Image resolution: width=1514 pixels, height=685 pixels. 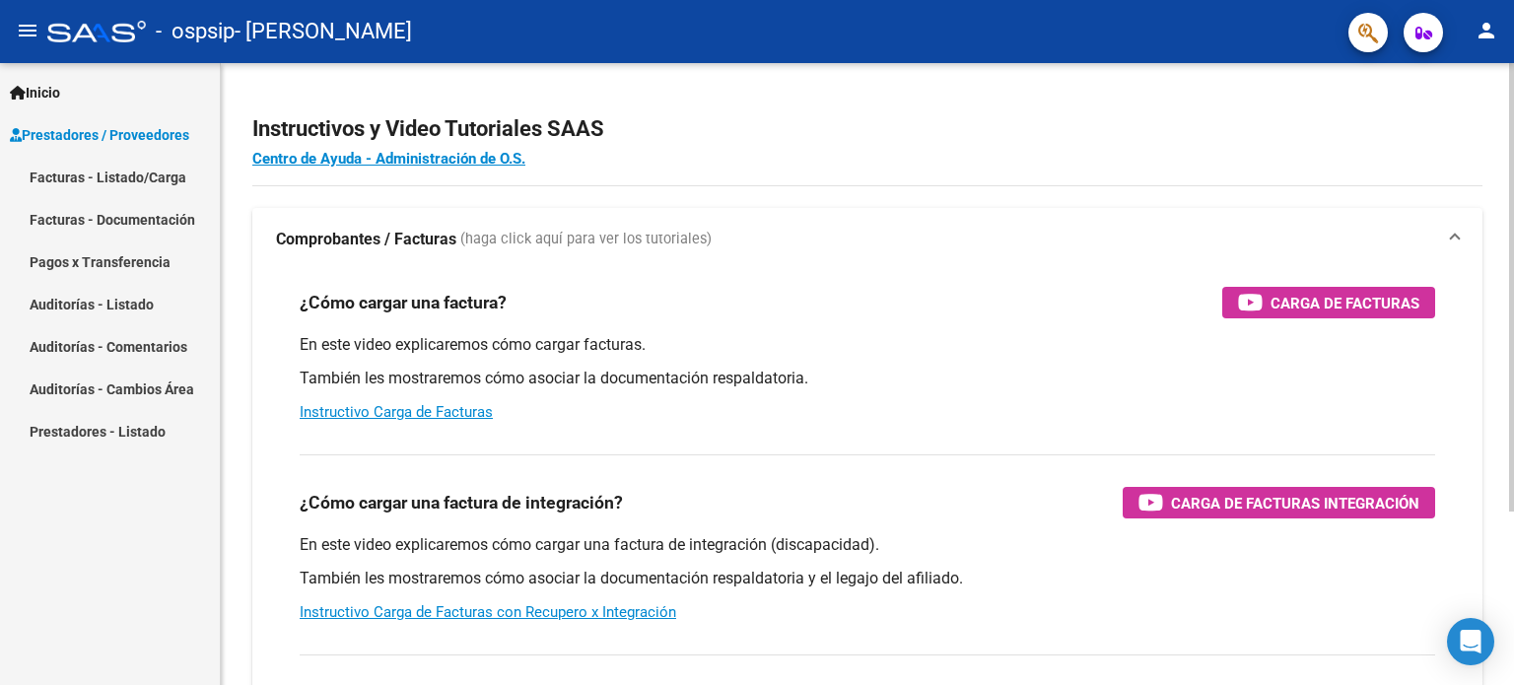 What do you see at coordinates (34, 93) in the screenshot?
I see `span: Inicio` at bounding box center [34, 93].